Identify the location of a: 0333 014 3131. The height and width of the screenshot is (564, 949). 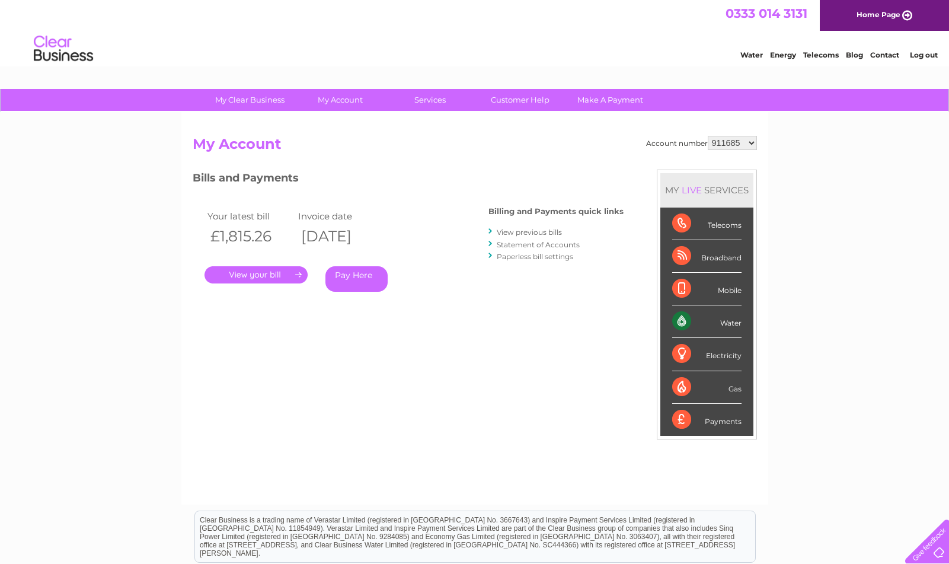
(767, 13).